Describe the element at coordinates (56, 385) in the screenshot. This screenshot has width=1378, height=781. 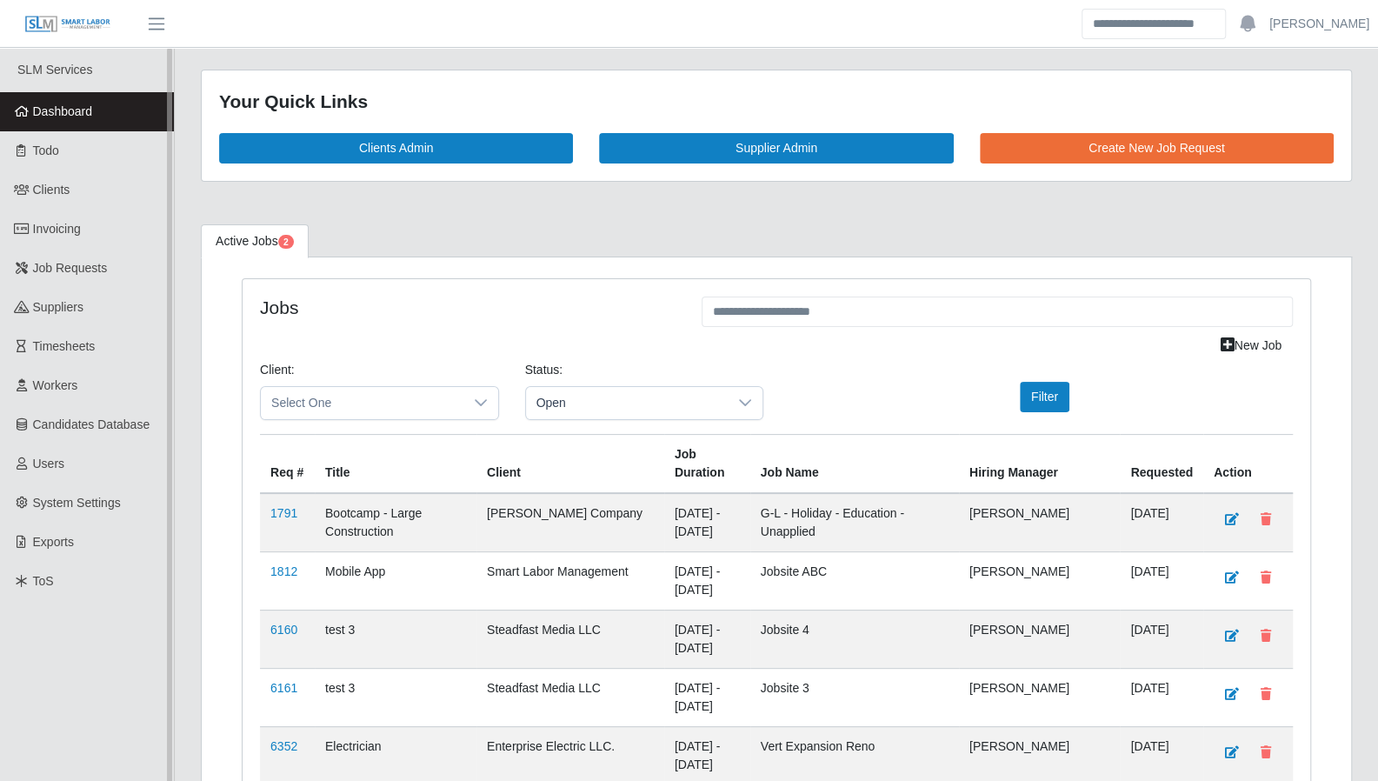
I see `span: Workers` at that location.